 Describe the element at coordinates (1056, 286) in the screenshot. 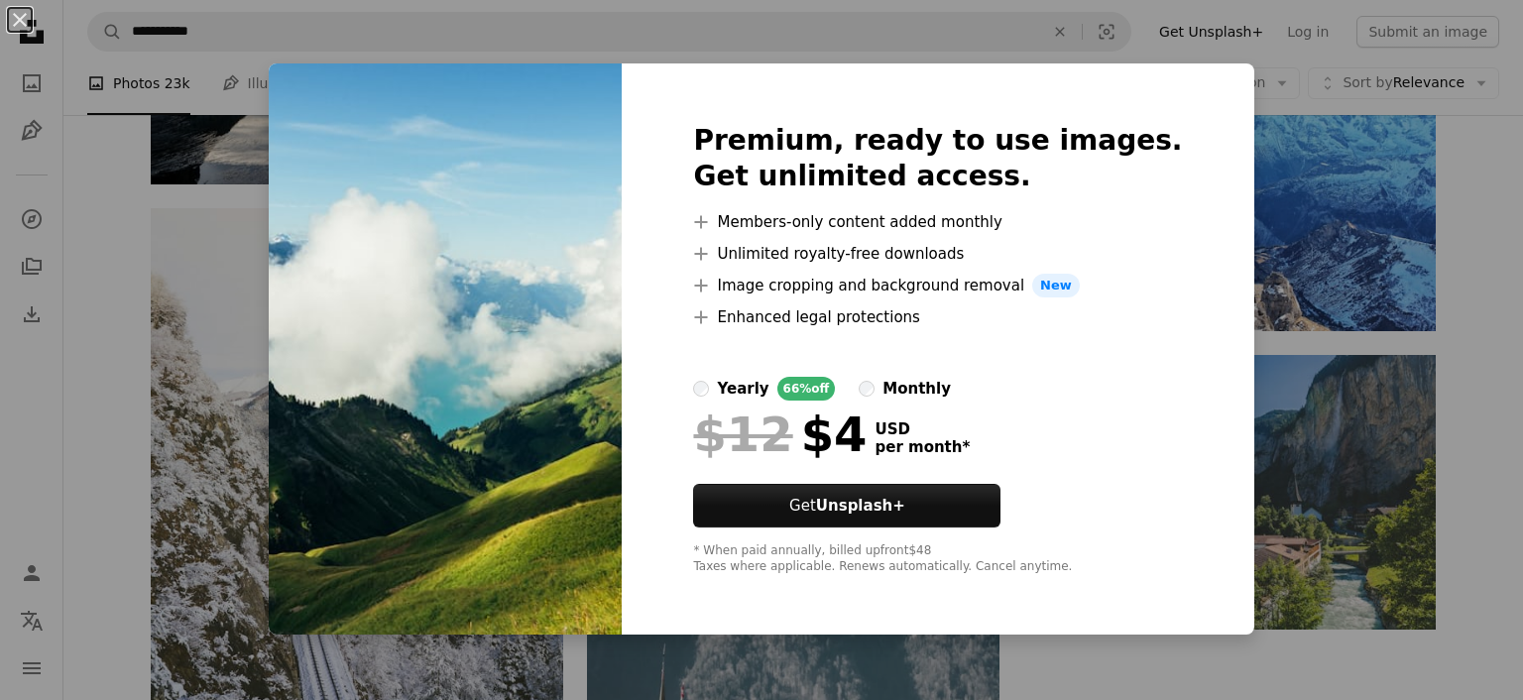

I see `span: New` at that location.